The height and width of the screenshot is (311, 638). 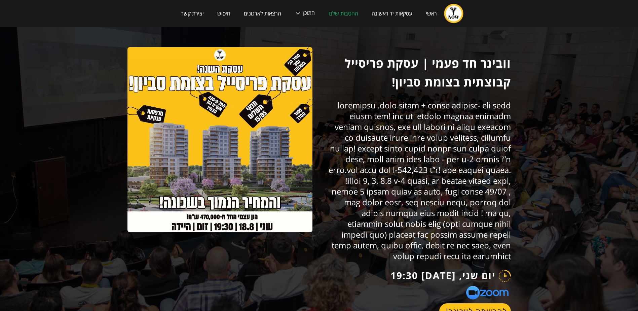 What do you see at coordinates (392, 13) in the screenshot?
I see `a: עסקאות יד ראשונה` at bounding box center [392, 13].